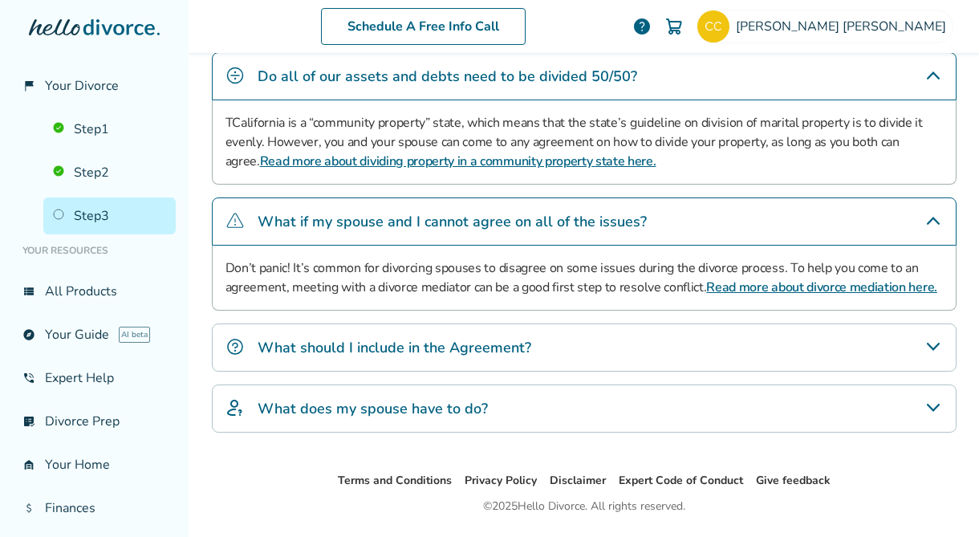  I want to click on div: What does my spouse have to do?, so click(584, 408).